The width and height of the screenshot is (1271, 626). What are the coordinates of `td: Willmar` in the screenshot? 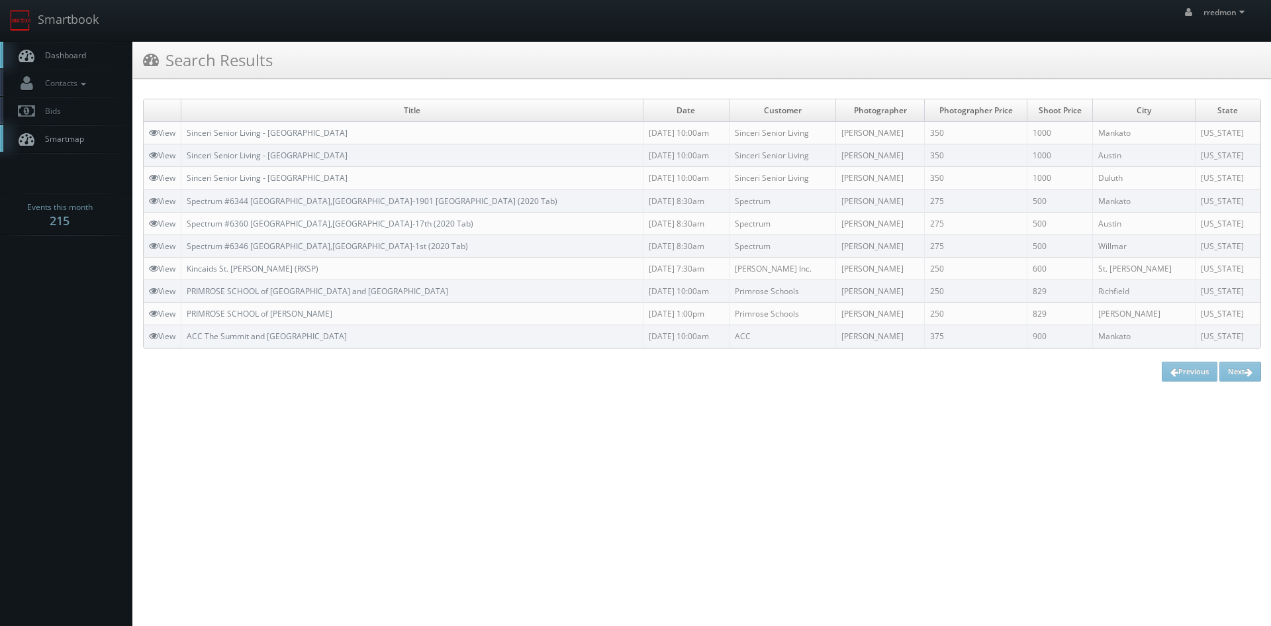 It's located at (1144, 246).